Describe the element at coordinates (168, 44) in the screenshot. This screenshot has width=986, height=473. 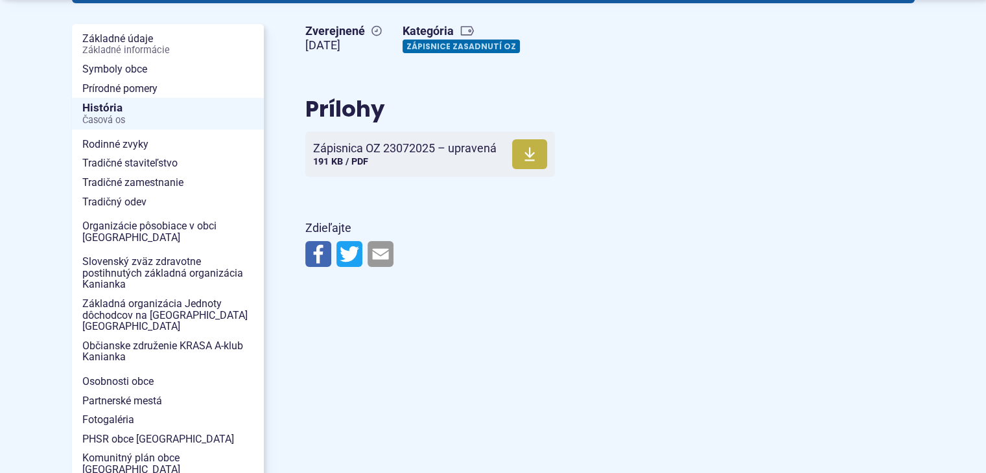
I see `span: Základné údaje` at that location.